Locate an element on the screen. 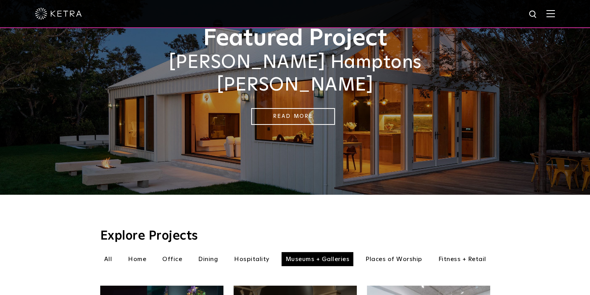 The height and width of the screenshot is (295, 590). li: Home is located at coordinates (137, 259).